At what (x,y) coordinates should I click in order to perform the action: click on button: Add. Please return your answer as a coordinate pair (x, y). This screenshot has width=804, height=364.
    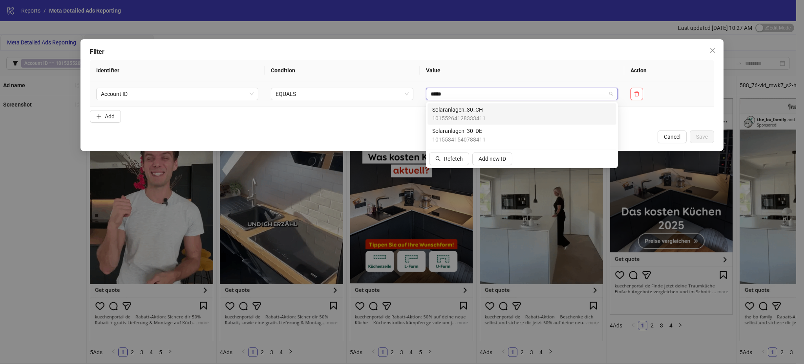
    Looking at the image, I should click on (105, 116).